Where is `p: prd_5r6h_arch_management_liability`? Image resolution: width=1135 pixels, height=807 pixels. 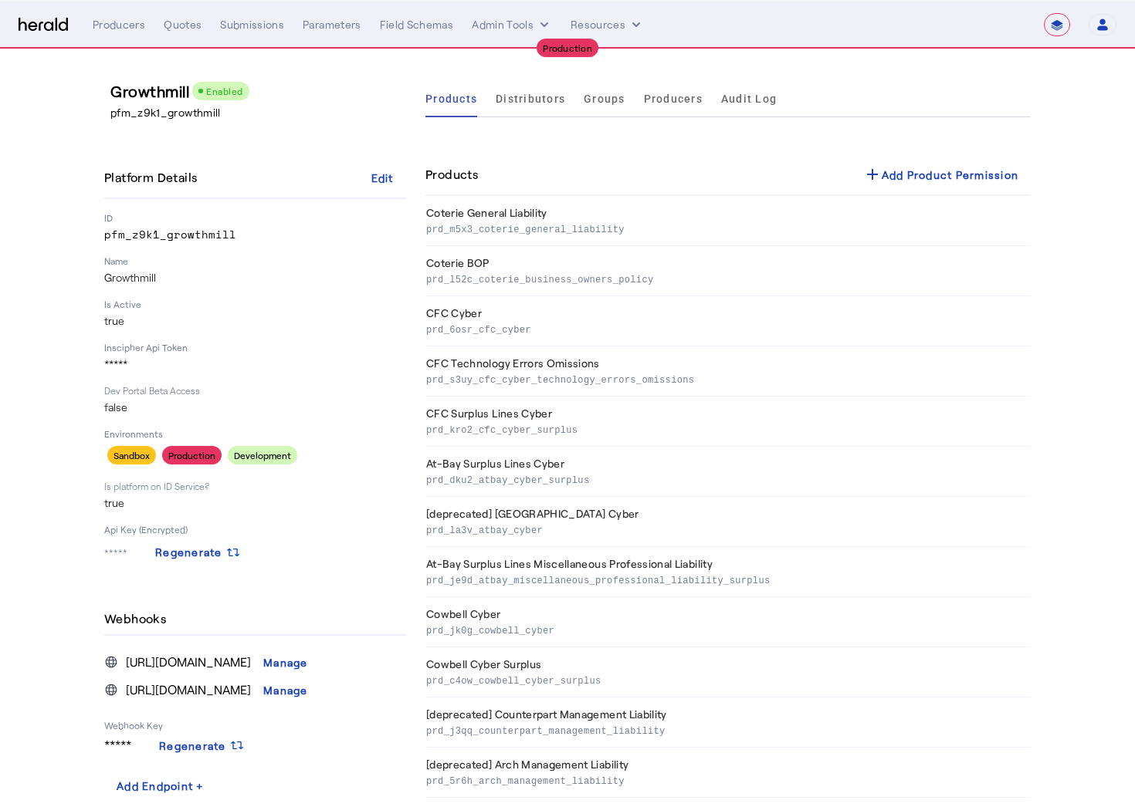 p: prd_5r6h_arch_management_liability is located at coordinates (725, 780).